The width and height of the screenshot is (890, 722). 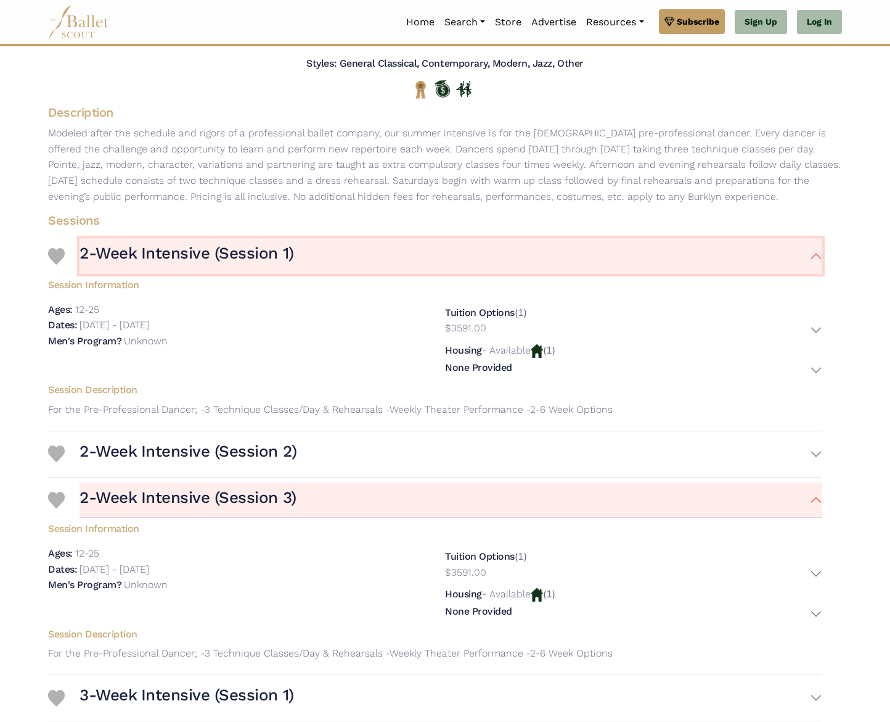 What do you see at coordinates (670, 22) in the screenshot?
I see `img: gem.svg` at bounding box center [670, 22].